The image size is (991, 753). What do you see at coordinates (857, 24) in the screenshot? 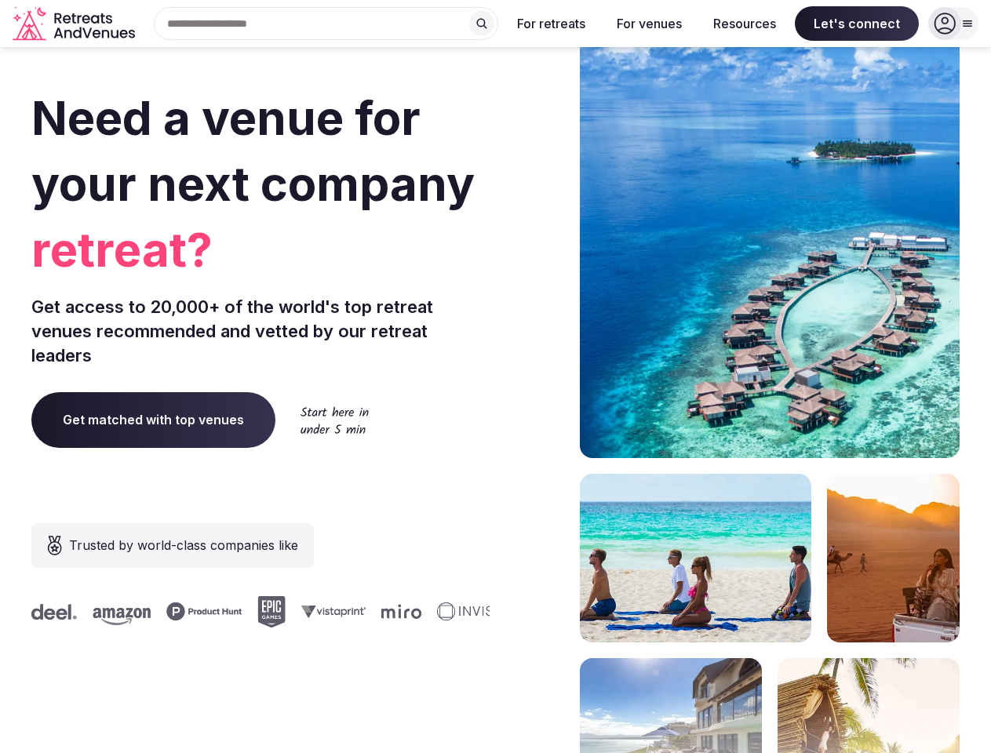
I see `span: Let's connect` at bounding box center [857, 24].